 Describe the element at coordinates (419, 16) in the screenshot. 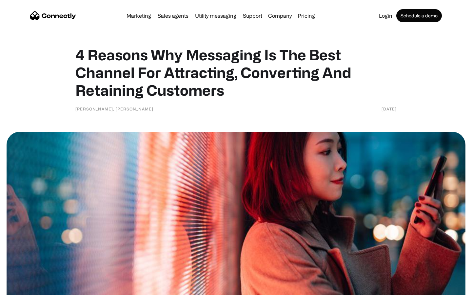

I see `a: Schedule a demo` at that location.